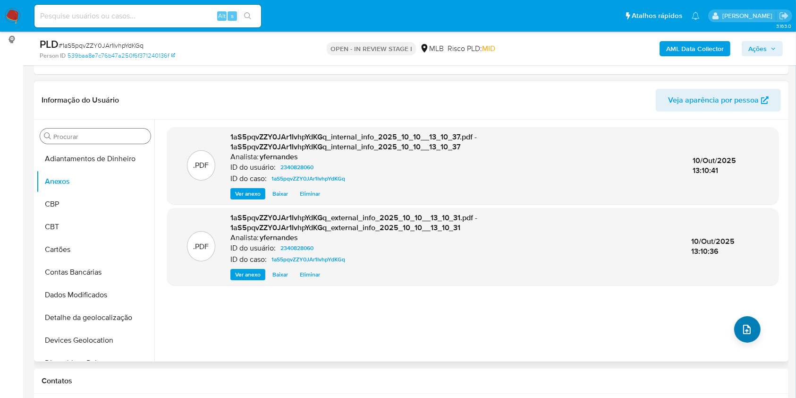 Image resolution: width=796 pixels, height=398 pixels. Describe the element at coordinates (148, 16) in the screenshot. I see `input: Pesquise usuários ou casos...` at that location.